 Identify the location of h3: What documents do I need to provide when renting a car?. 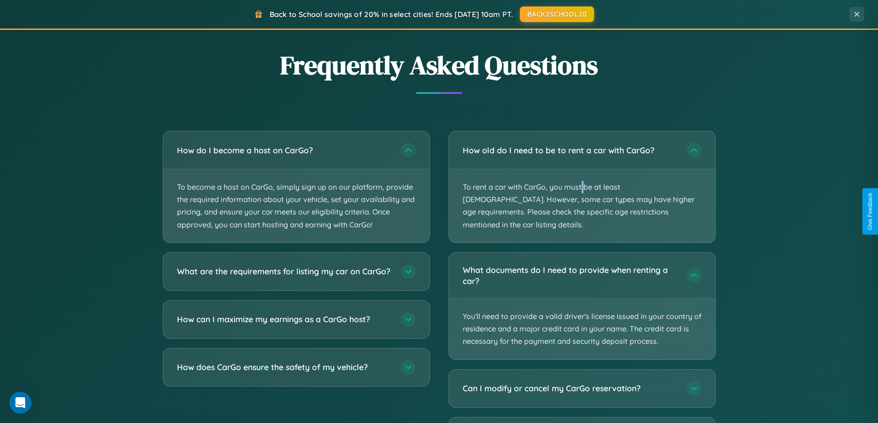
(570, 276).